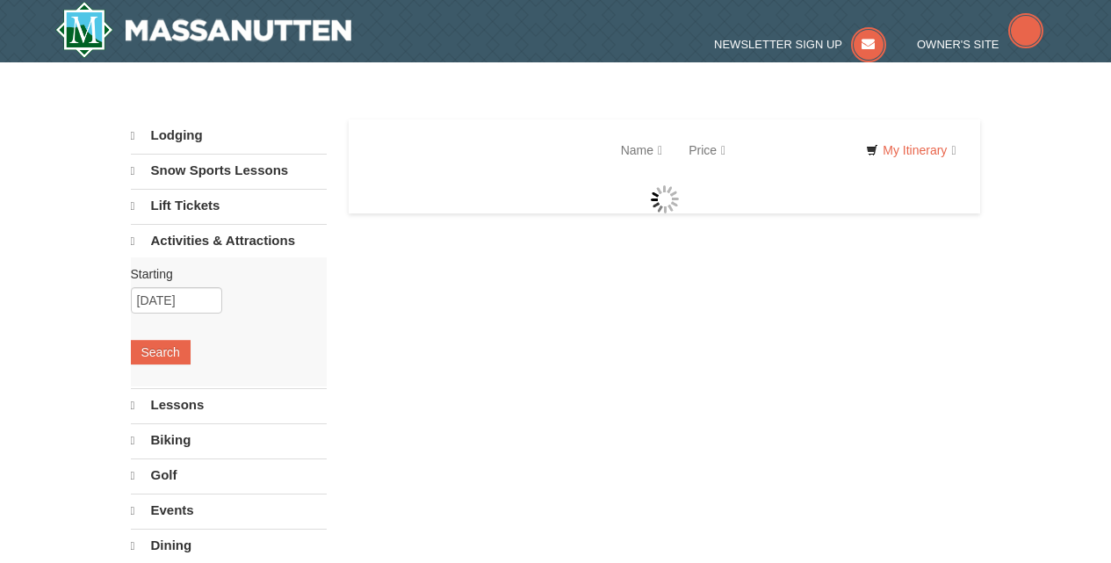 The width and height of the screenshot is (1111, 563). What do you see at coordinates (204, 30) in the screenshot?
I see `img: Massanutten Resort Logo` at bounding box center [204, 30].